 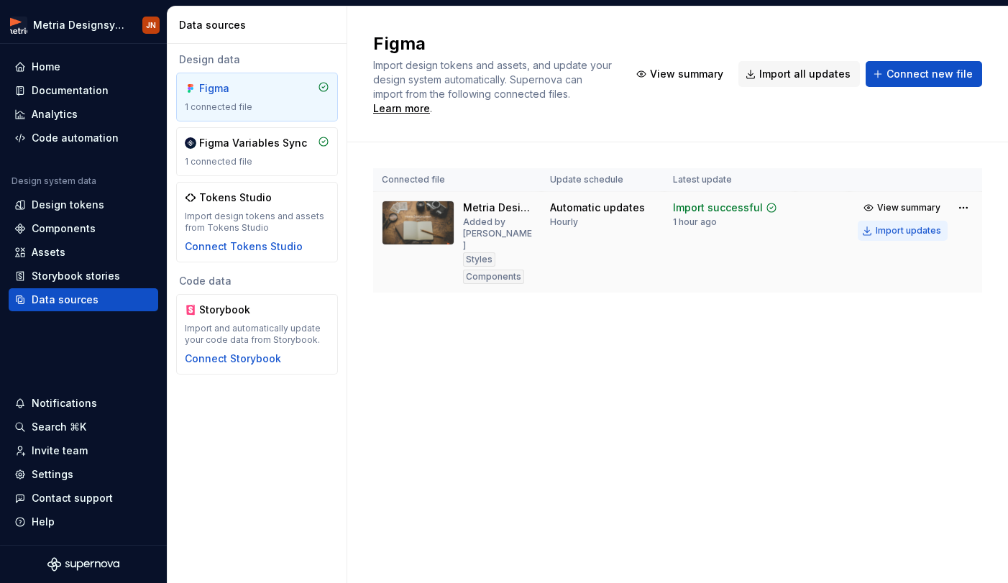 I want to click on th: Update schedule, so click(x=603, y=180).